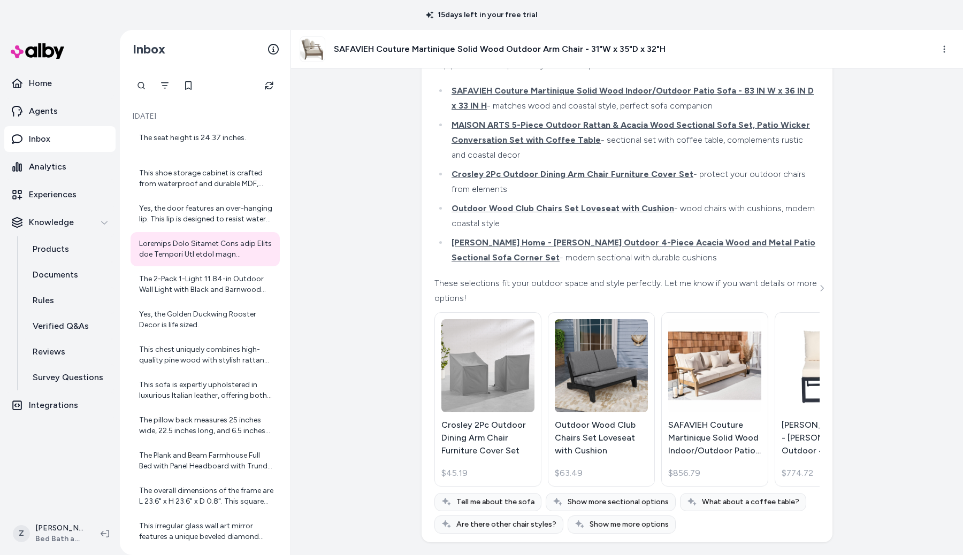 Image resolution: width=963 pixels, height=555 pixels. Describe the element at coordinates (68, 326) in the screenshot. I see `a: Verified Q&As` at that location.